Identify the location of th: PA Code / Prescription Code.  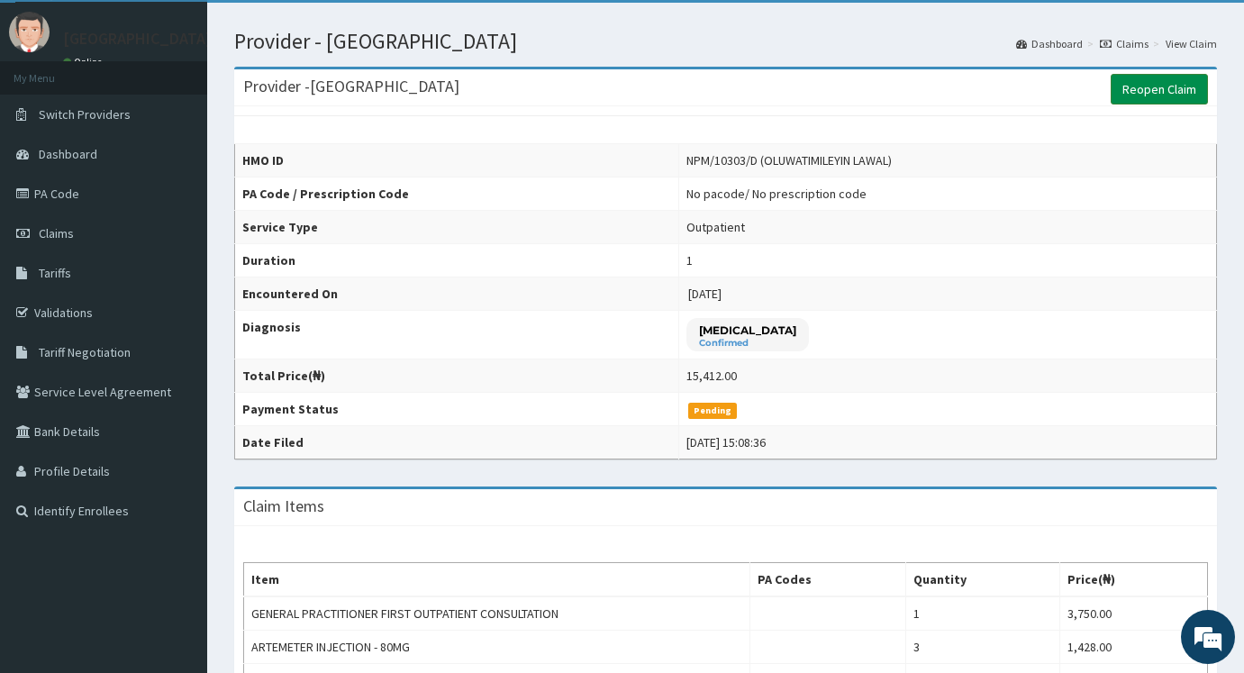
(457, 194).